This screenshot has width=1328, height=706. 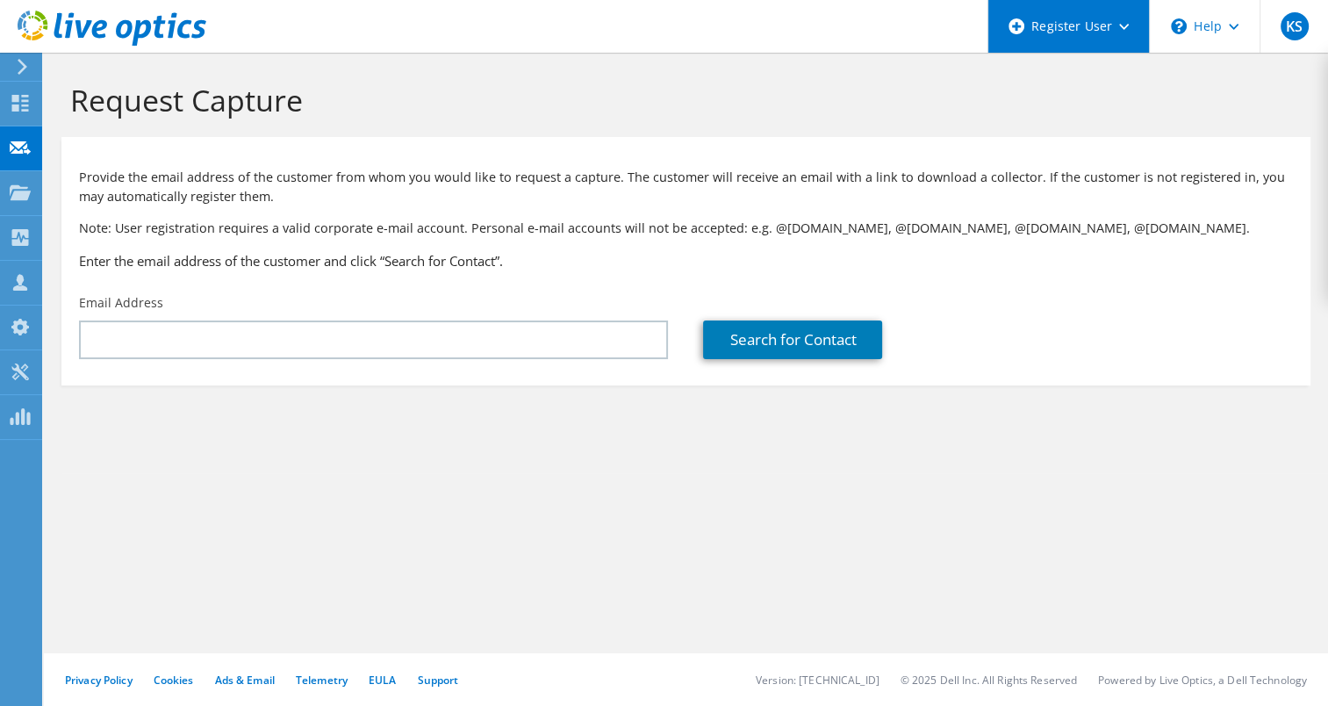 What do you see at coordinates (686, 261) in the screenshot?
I see `h3: Enter the email address of the customer and click “Search for Contact”.` at bounding box center [686, 261].